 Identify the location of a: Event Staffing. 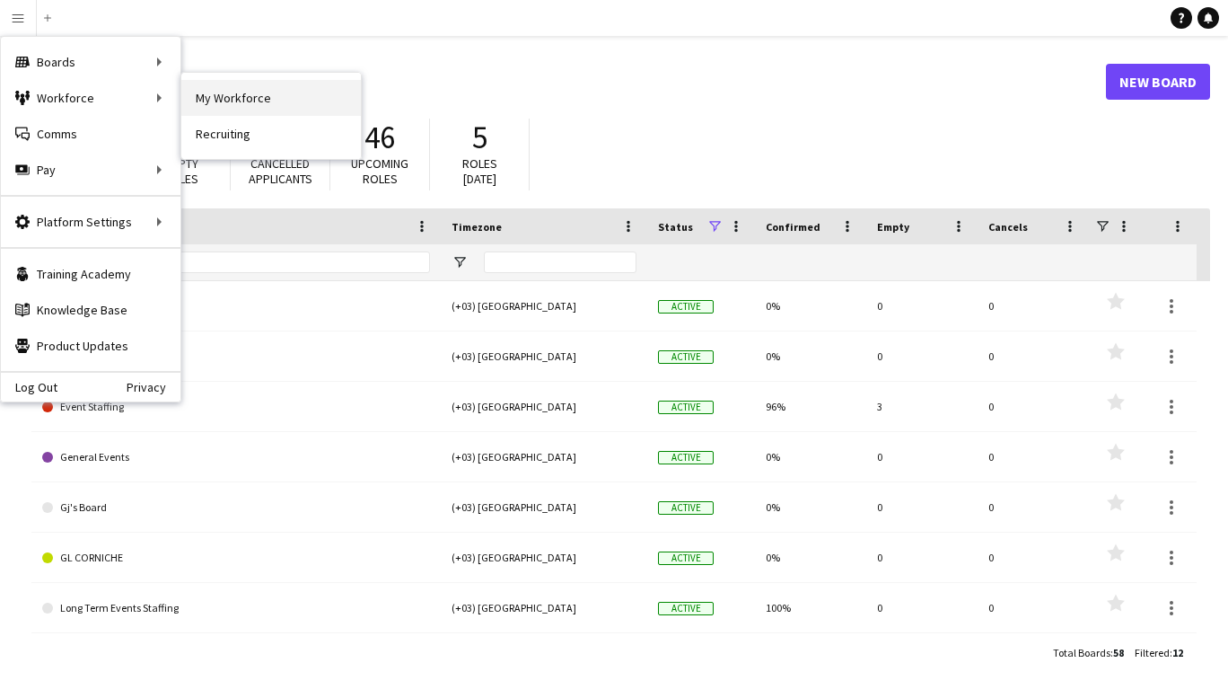
(236, 407).